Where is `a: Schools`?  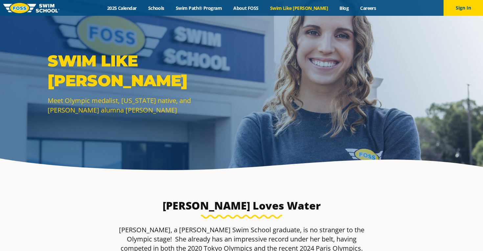 a: Schools is located at coordinates (156, 8).